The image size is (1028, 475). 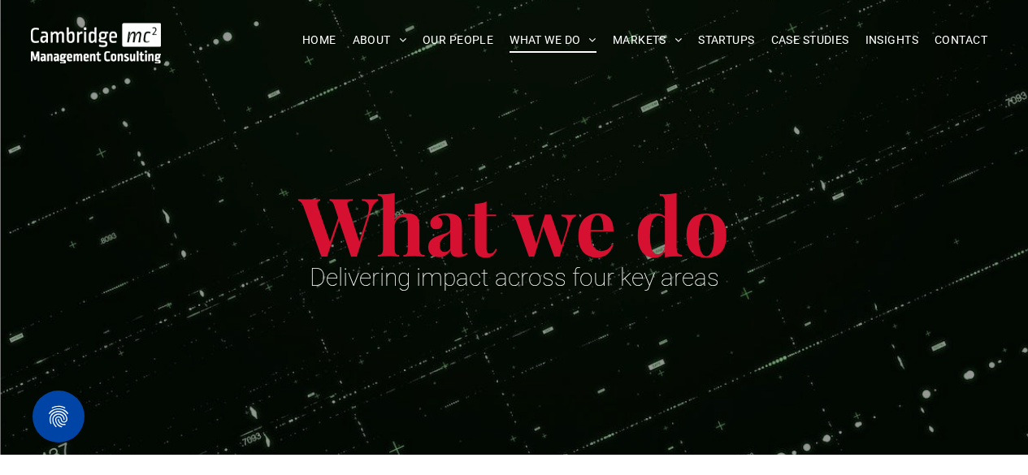 I want to click on a: INSIGHTS, so click(x=891, y=40).